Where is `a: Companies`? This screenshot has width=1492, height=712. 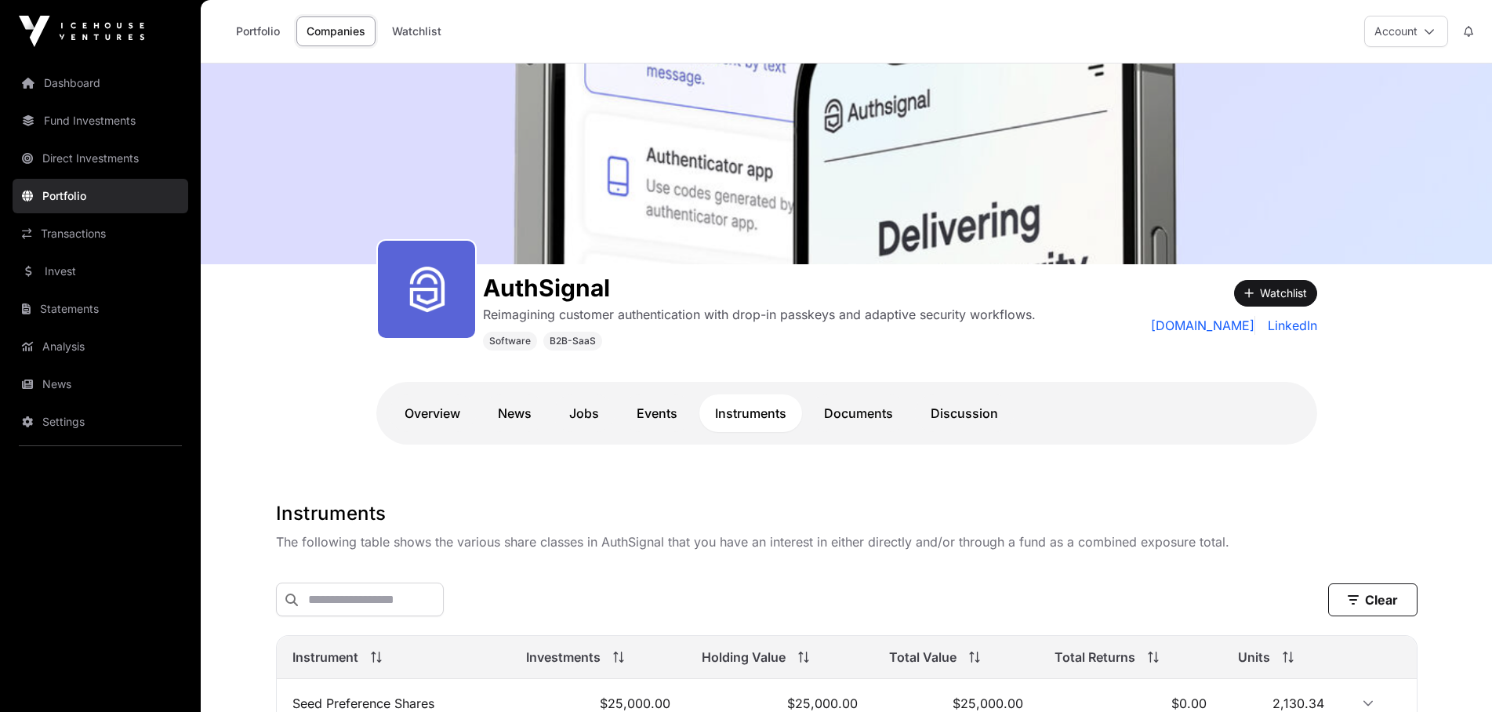
a: Companies is located at coordinates (336, 31).